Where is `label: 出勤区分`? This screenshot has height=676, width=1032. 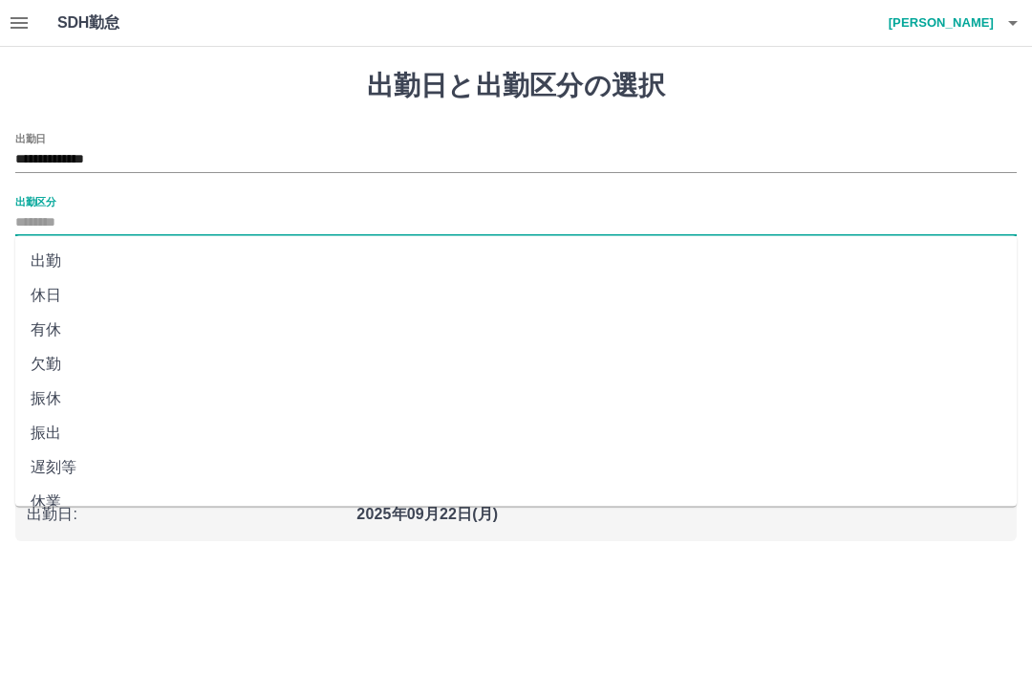
label: 出勤区分 is located at coordinates (35, 201).